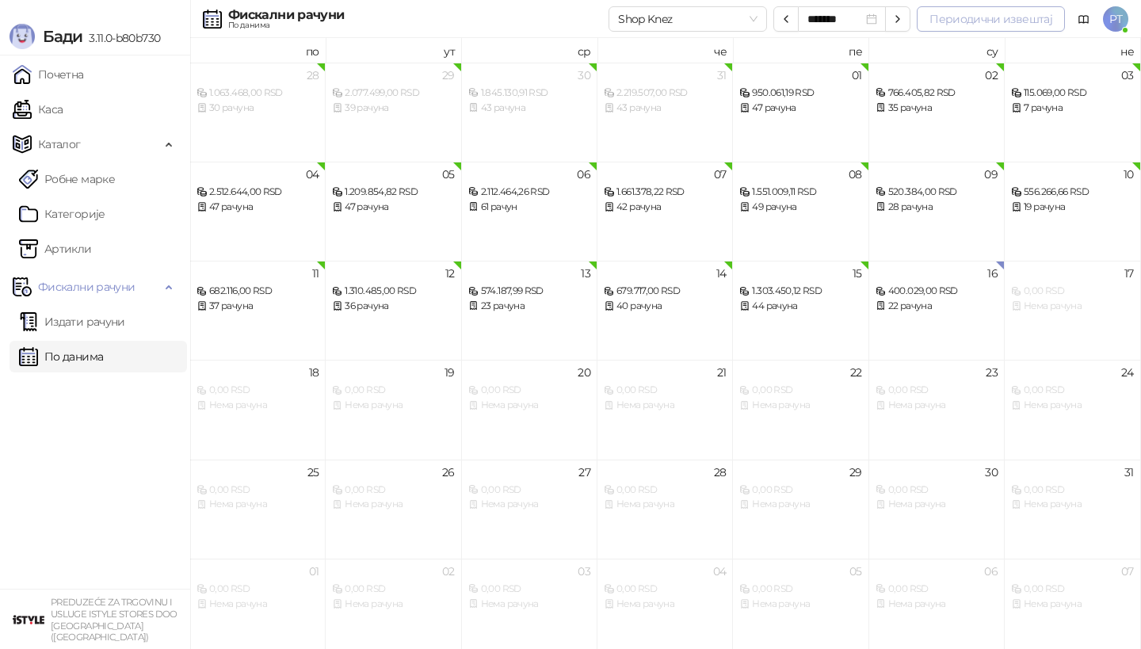 The image size is (1141, 649). Describe the element at coordinates (800, 50) in the screenshot. I see `th: пе` at that location.